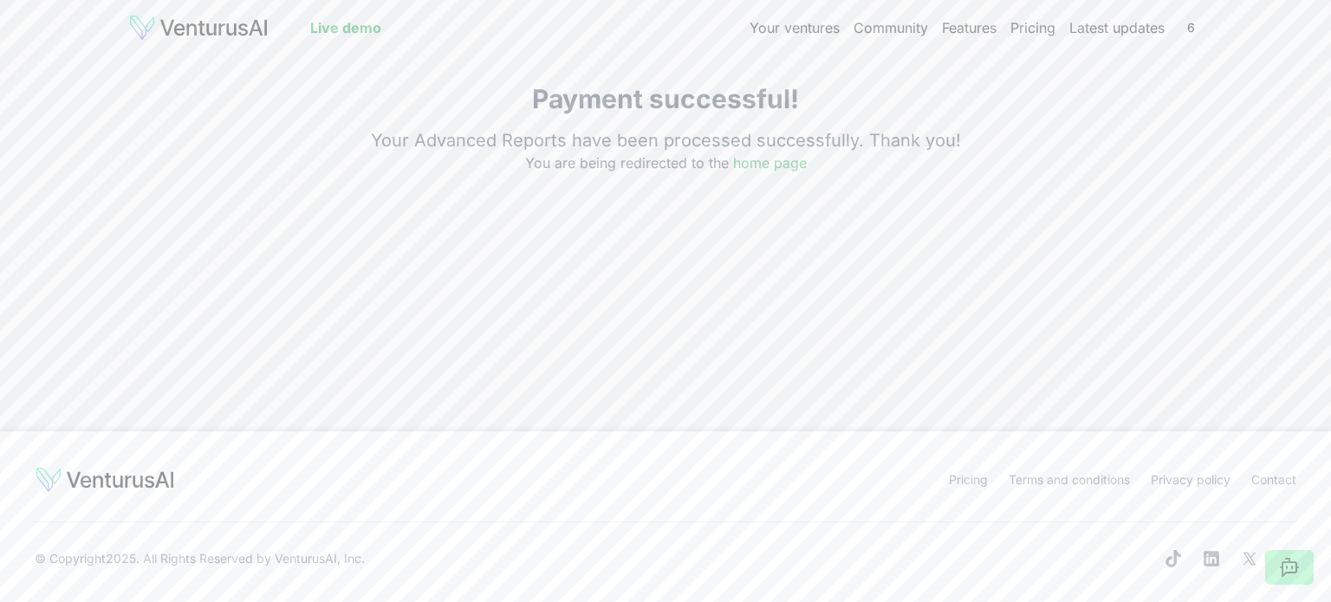  Describe the element at coordinates (1069, 479) in the screenshot. I see `a: Terms and conditions` at that location.